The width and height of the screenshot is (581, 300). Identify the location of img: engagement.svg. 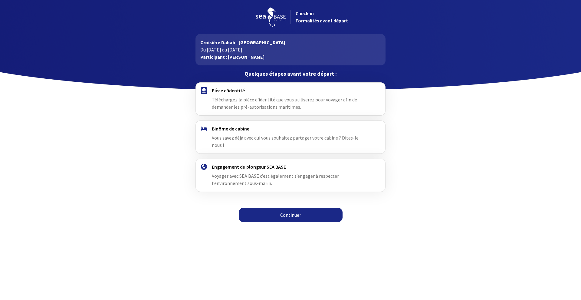
(204, 167).